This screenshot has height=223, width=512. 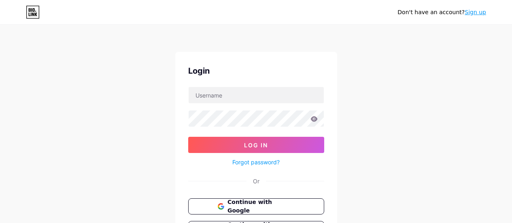 What do you see at coordinates (256, 71) in the screenshot?
I see `div: Login` at bounding box center [256, 71].